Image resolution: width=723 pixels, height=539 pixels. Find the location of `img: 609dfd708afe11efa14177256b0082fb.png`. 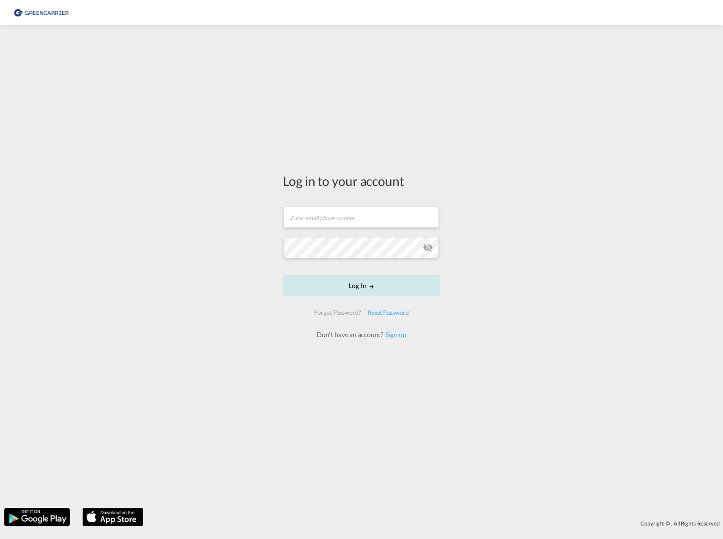

img: 609dfd708afe11efa14177256b0082fb.png is located at coordinates (41, 13).